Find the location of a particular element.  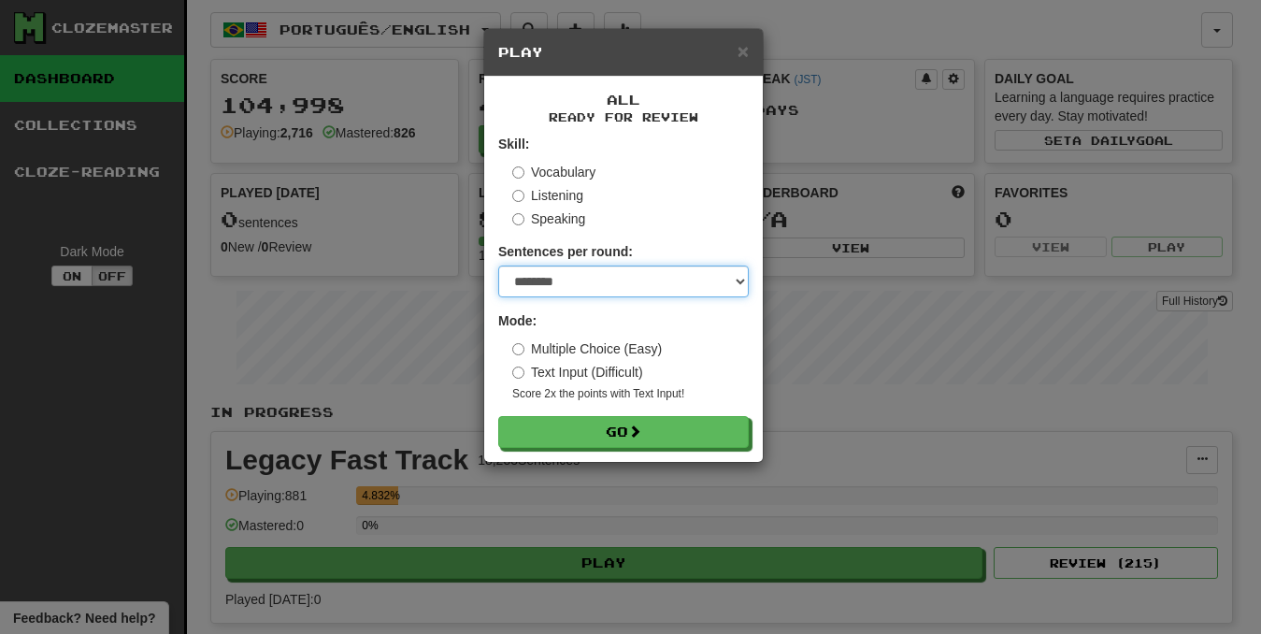

input: Multiple Choice (Easy) is located at coordinates (518, 349).